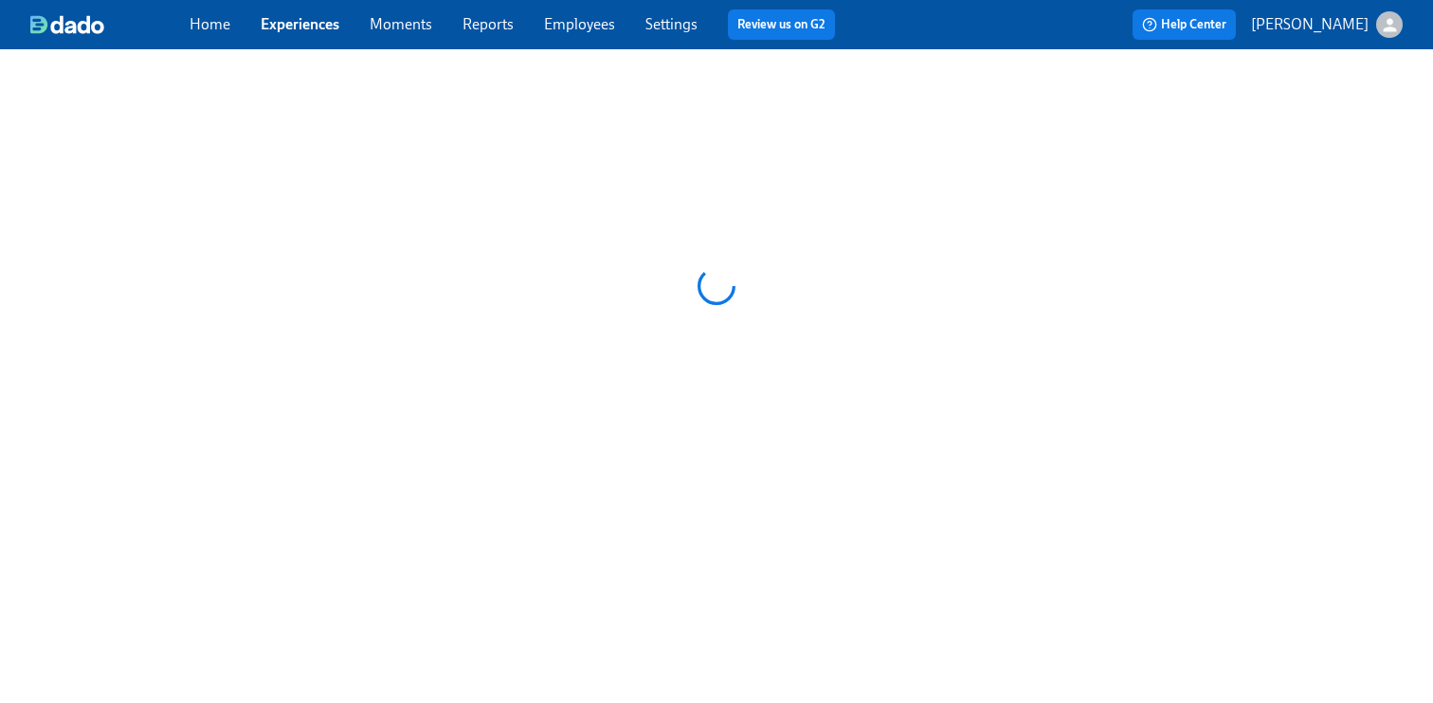  What do you see at coordinates (110, 25) in the screenshot?
I see `a: dado` at bounding box center [110, 25].